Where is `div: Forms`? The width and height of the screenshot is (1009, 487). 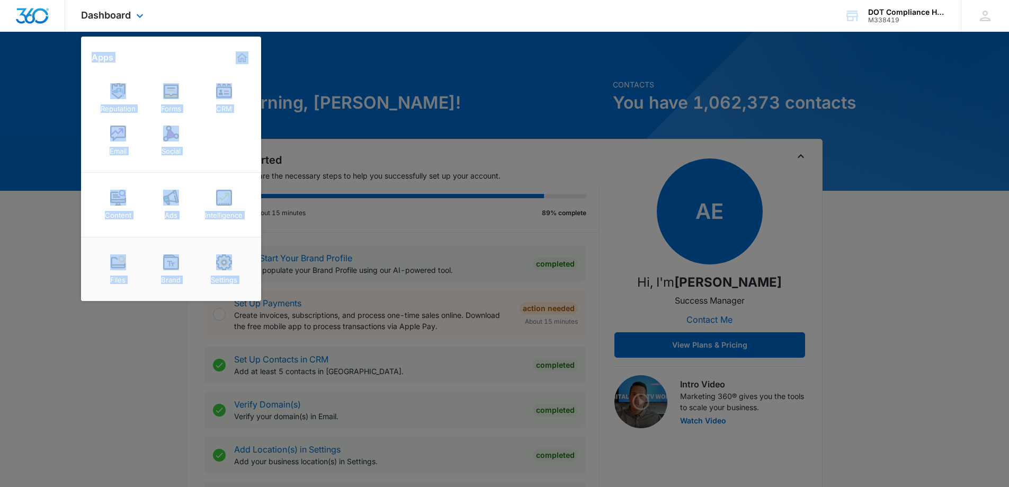 div: Forms is located at coordinates (171, 106).